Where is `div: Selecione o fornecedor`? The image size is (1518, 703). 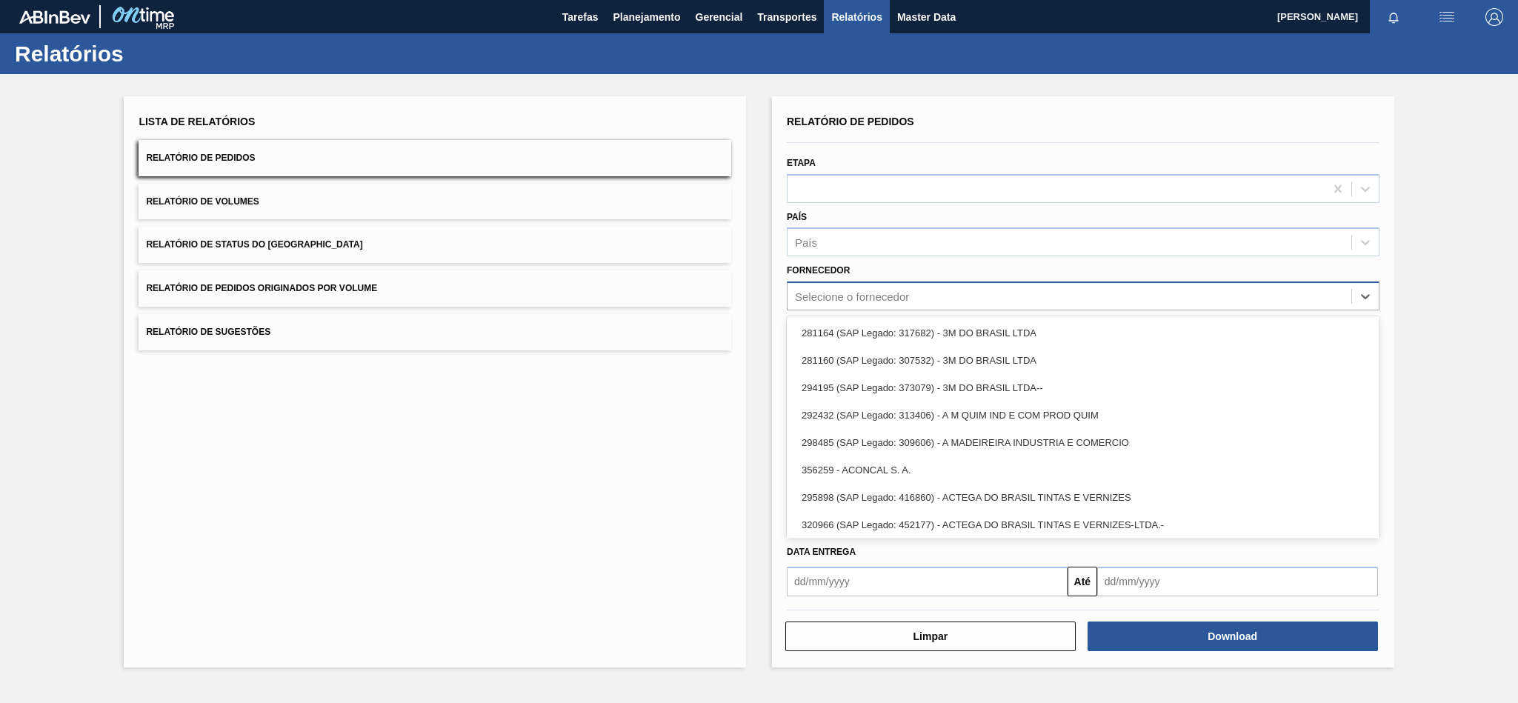 div: Selecione o fornecedor is located at coordinates (852, 296).